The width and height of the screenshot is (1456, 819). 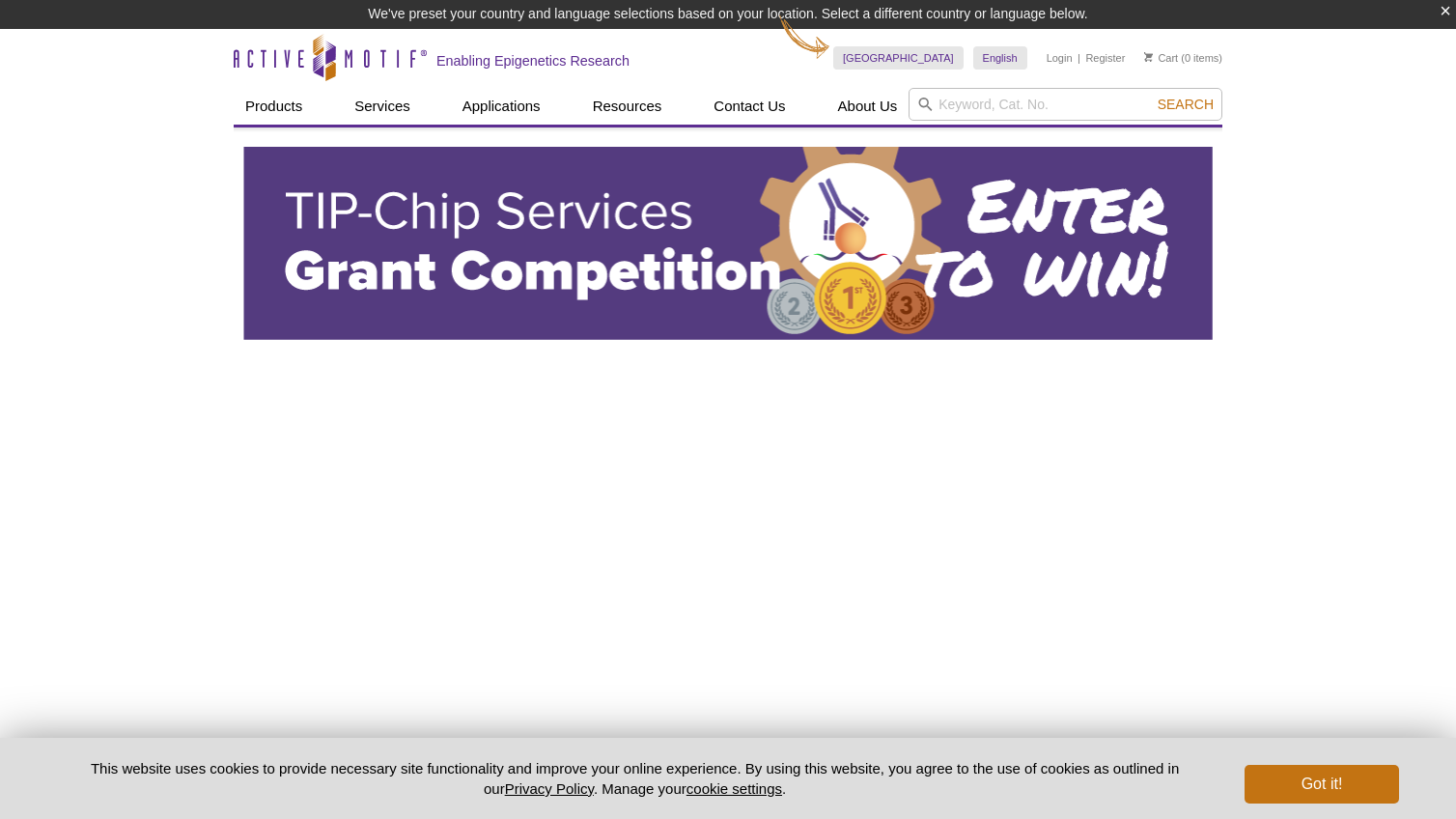 What do you see at coordinates (635, 778) in the screenshot?
I see `p: This website uses cookies to provide necessary site functionality and improve your online experie...` at bounding box center [635, 778].